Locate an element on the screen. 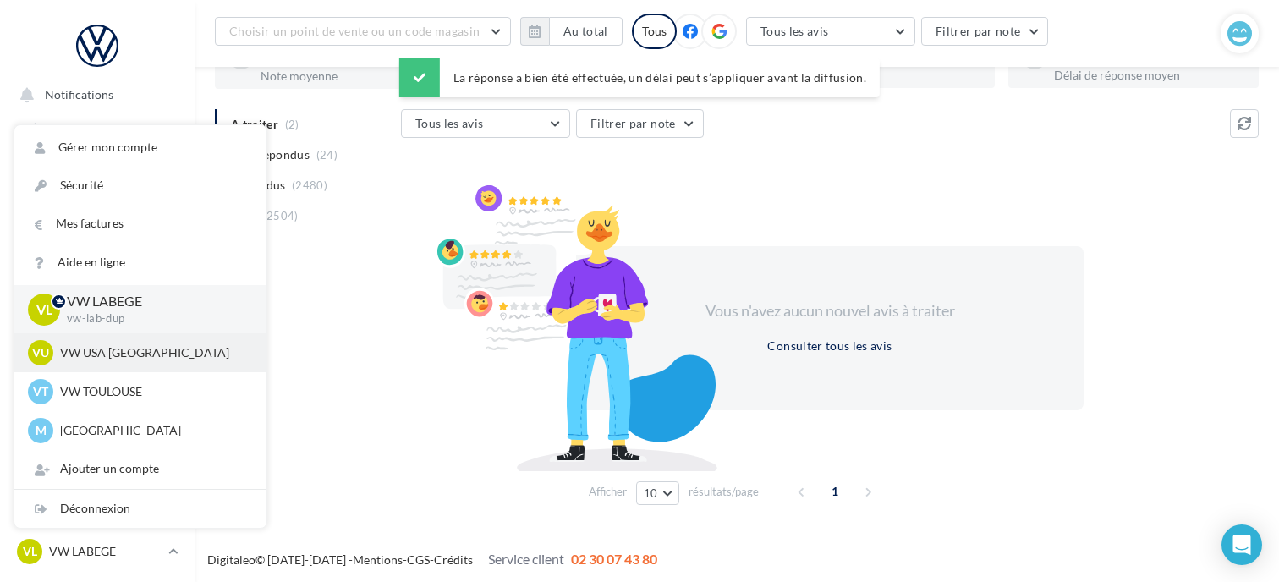 This screenshot has width=1279, height=582. span: (2480) is located at coordinates (310, 185).